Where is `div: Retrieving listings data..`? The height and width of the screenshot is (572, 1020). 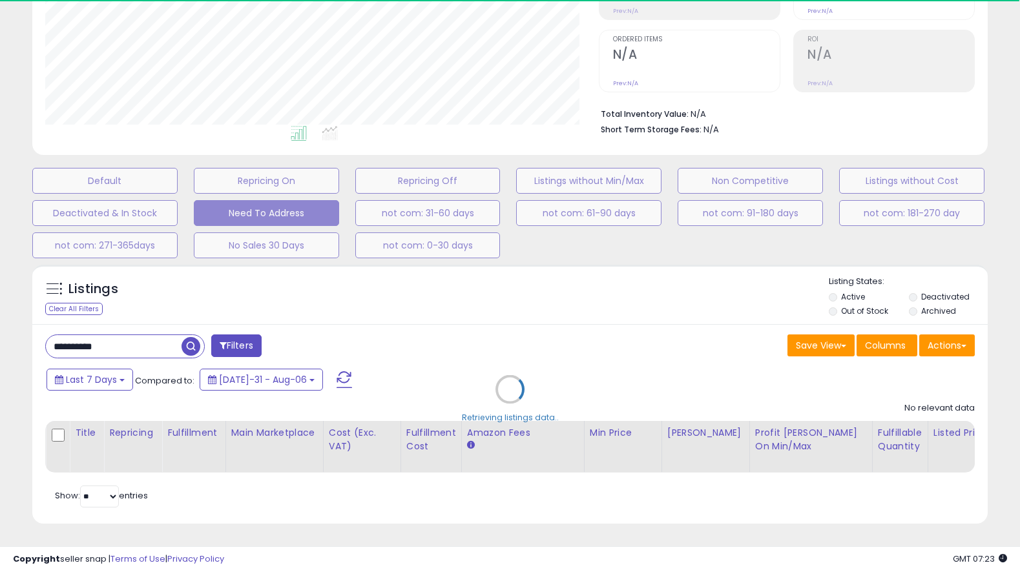 div: Retrieving listings data.. is located at coordinates (510, 418).